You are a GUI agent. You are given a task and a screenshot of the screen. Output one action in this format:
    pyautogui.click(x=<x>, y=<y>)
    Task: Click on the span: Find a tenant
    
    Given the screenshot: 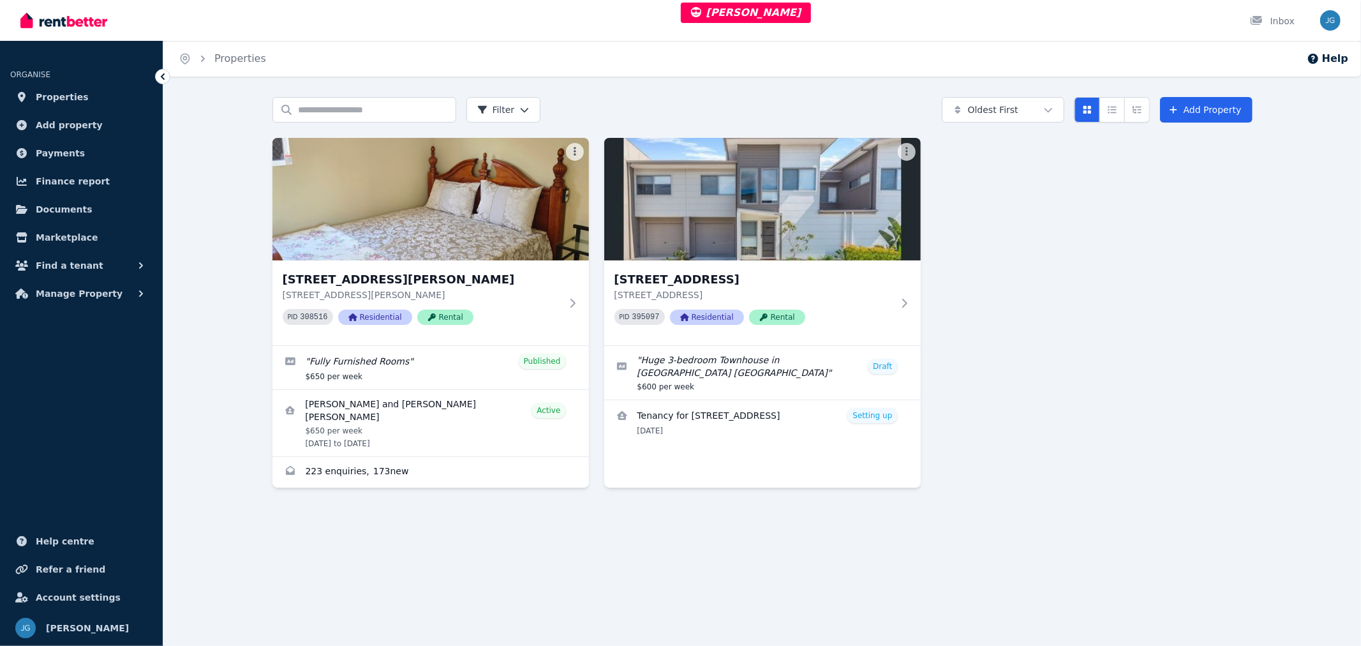 What is the action you would take?
    pyautogui.click(x=70, y=265)
    